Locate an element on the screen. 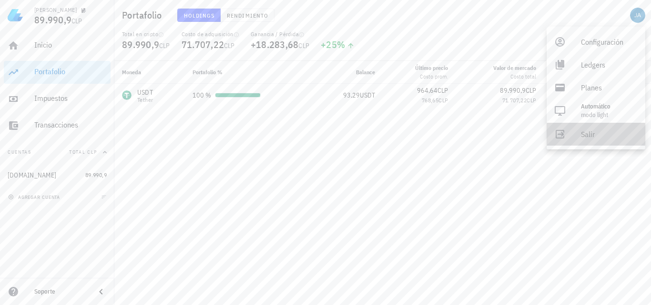  a: Portafolio is located at coordinates (57, 72).